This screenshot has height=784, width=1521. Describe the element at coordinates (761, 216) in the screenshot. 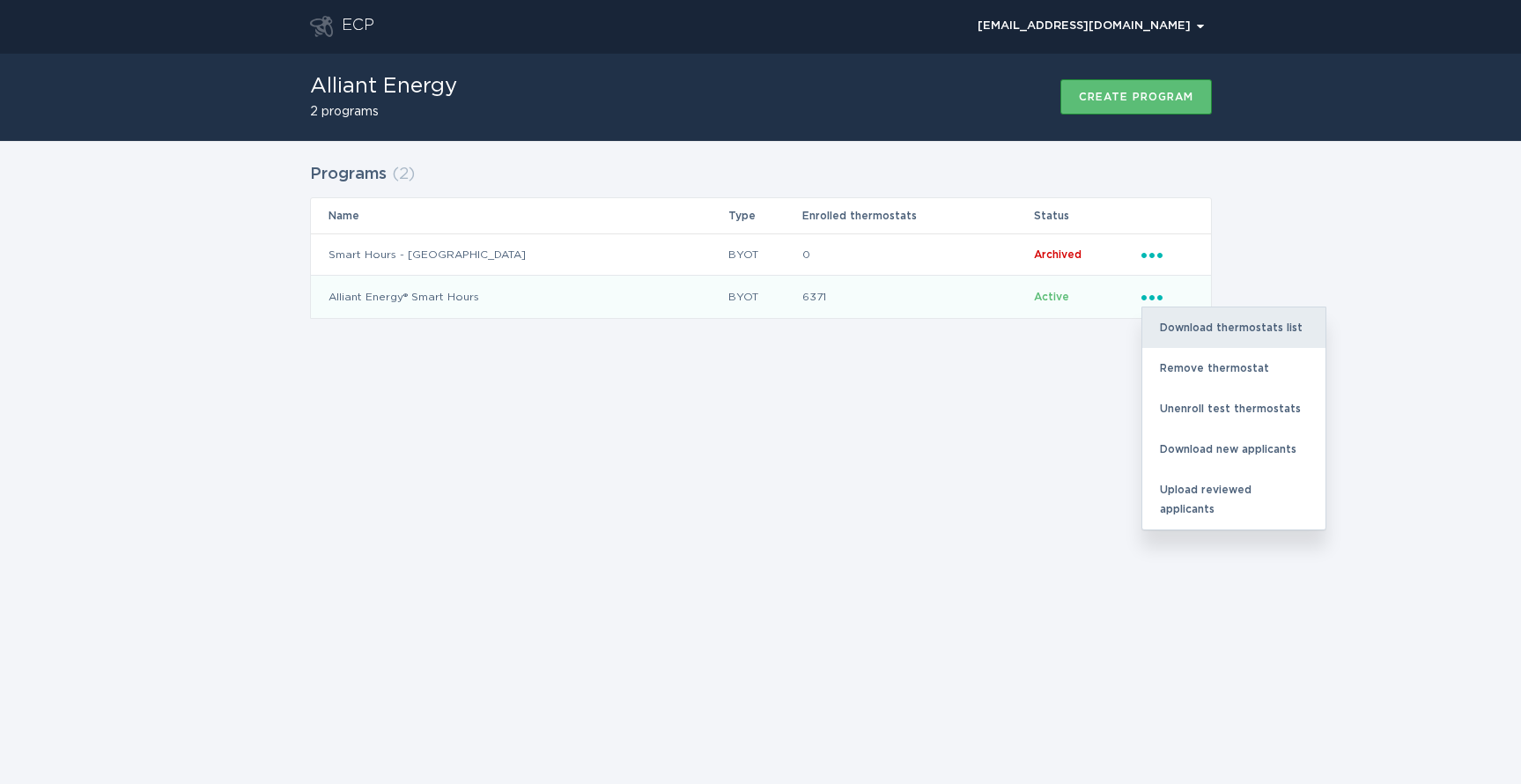

I see `tr: Table Headers` at that location.